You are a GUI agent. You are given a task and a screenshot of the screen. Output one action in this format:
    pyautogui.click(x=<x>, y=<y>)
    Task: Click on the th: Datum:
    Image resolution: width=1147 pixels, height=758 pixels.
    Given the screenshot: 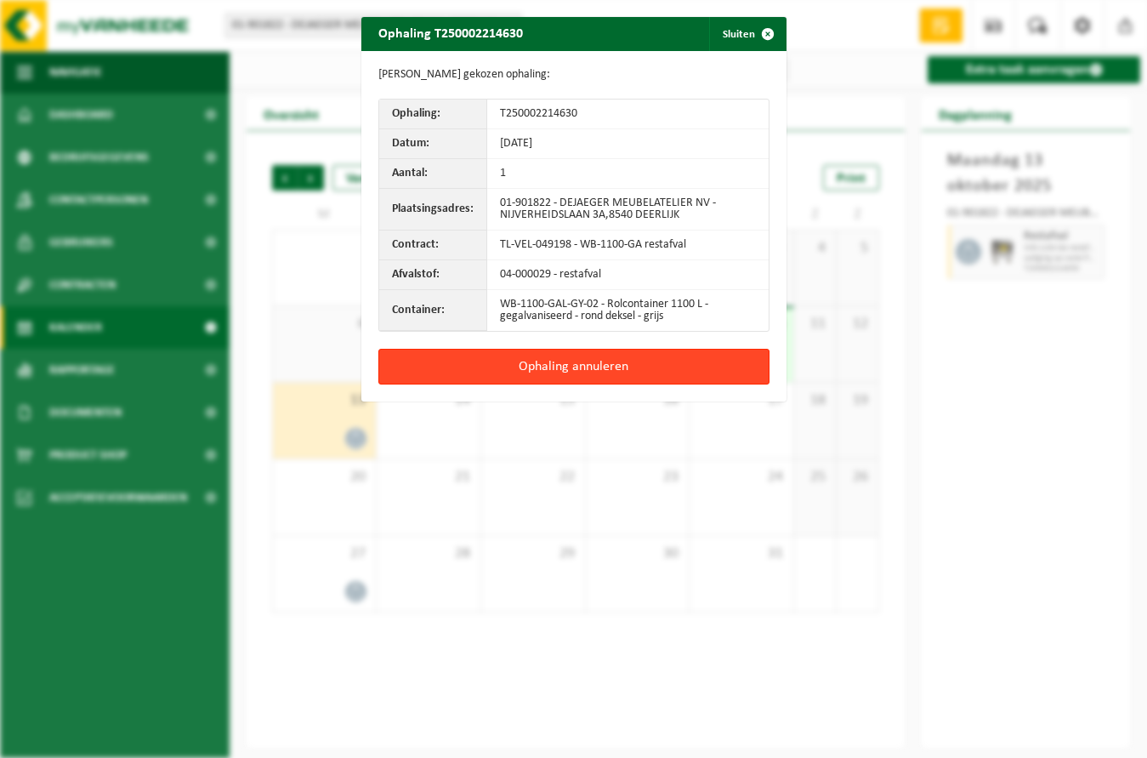 What is the action you would take?
    pyautogui.click(x=433, y=144)
    